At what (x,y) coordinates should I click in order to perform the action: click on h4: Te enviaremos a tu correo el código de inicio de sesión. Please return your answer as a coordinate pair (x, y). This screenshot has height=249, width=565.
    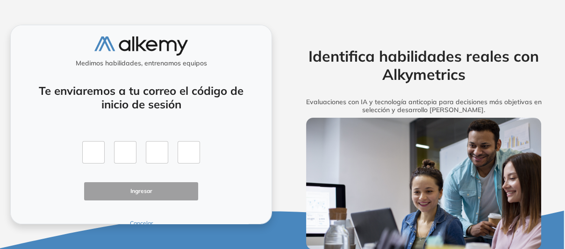
    Looking at the image, I should click on (141, 98).